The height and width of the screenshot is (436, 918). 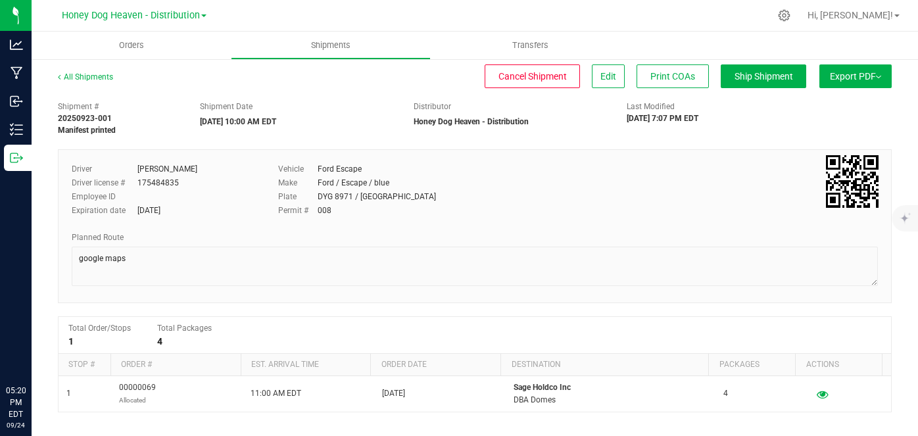 I want to click on inline-svg: Manufacturing, so click(x=16, y=73).